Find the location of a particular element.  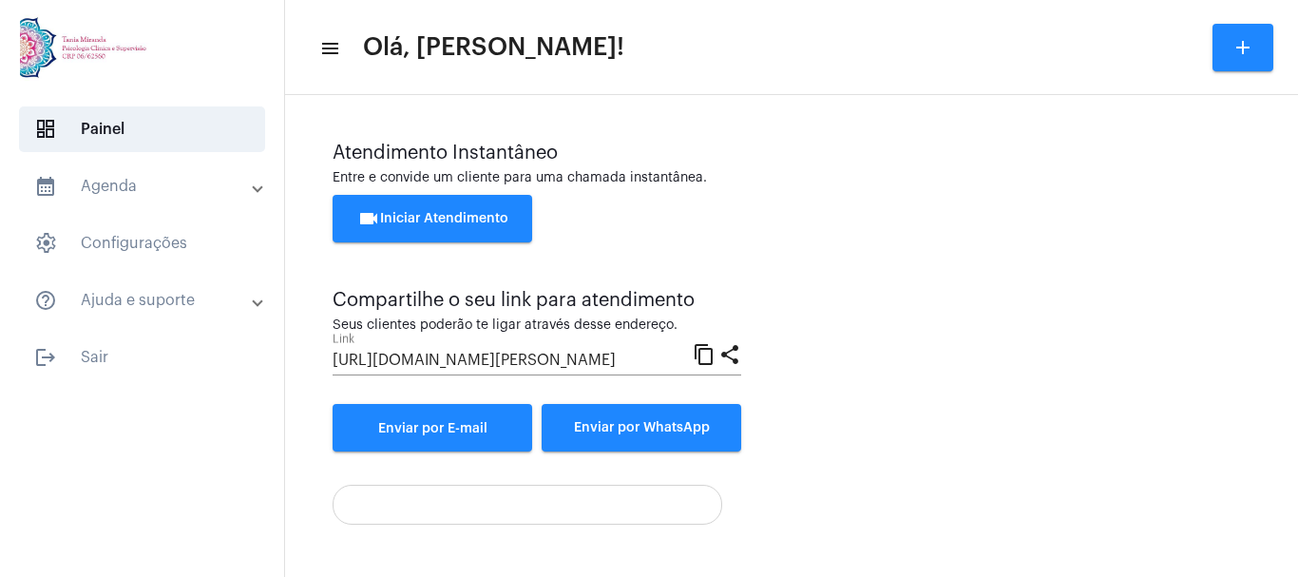

span: Sair is located at coordinates (142, 357).